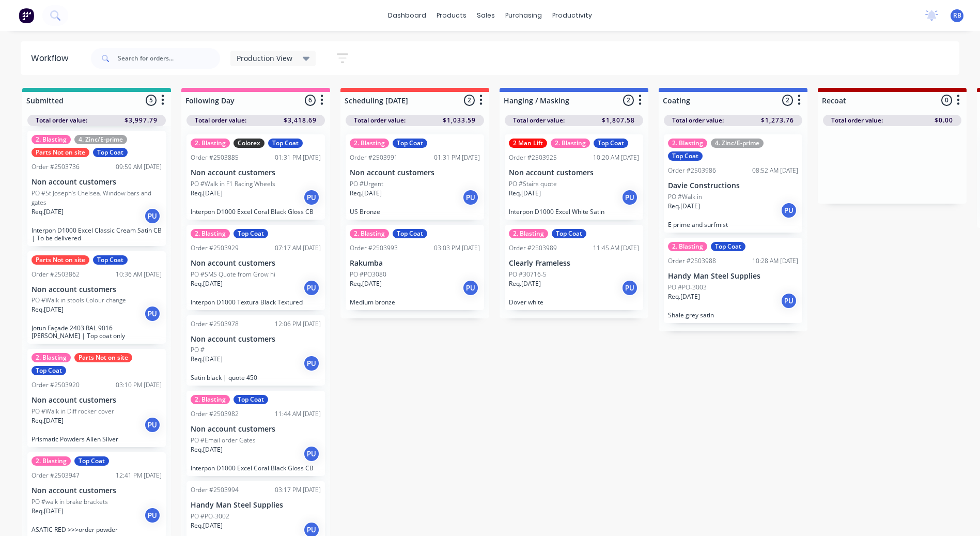 The image size is (980, 536). Describe the element at coordinates (957, 15) in the screenshot. I see `span: RB` at that location.